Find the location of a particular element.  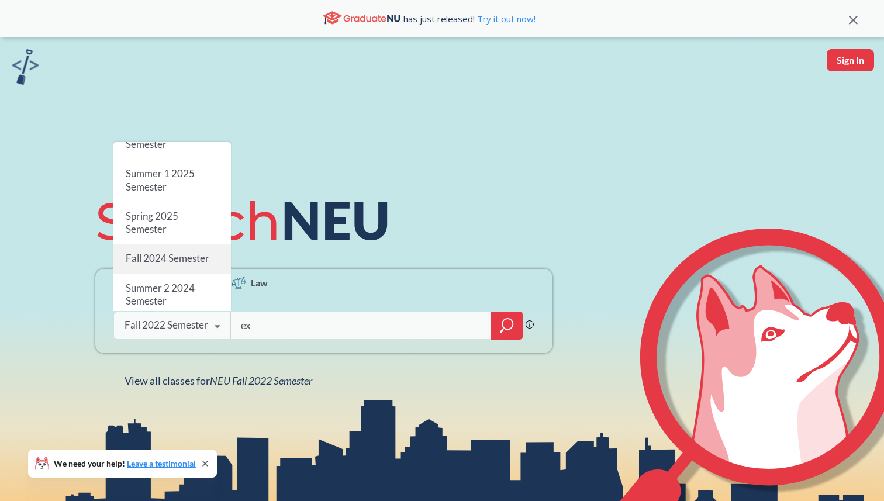

a: Try it out now! is located at coordinates (505, 19).